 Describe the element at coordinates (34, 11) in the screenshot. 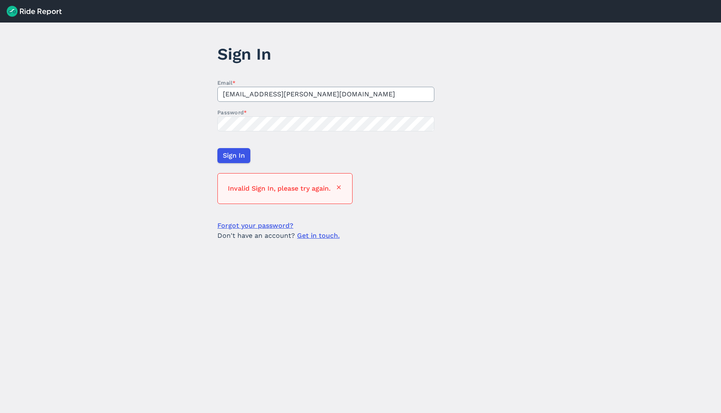

I see `img: Ride Report` at that location.